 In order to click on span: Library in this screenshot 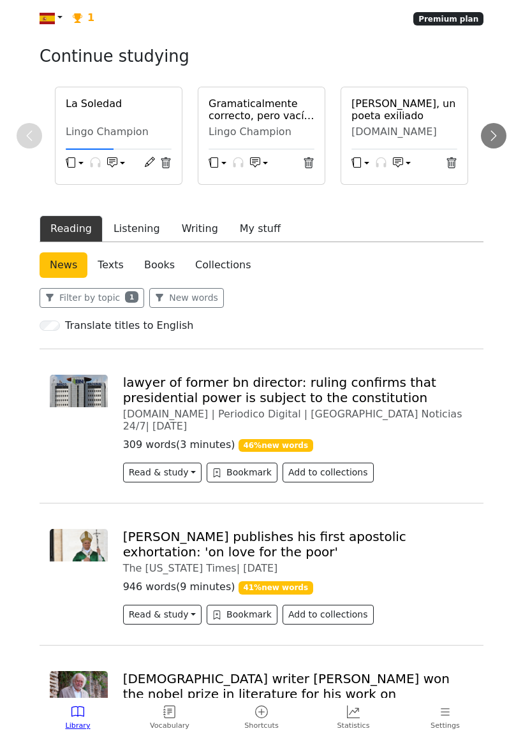, I will do `click(77, 726)`.